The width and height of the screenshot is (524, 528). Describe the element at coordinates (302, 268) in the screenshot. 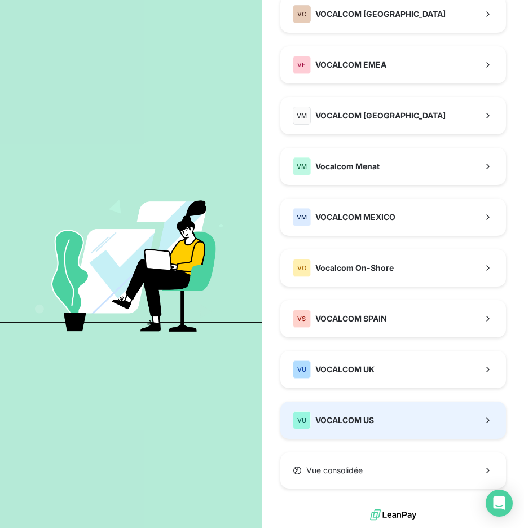

I see `div: VO` at that location.